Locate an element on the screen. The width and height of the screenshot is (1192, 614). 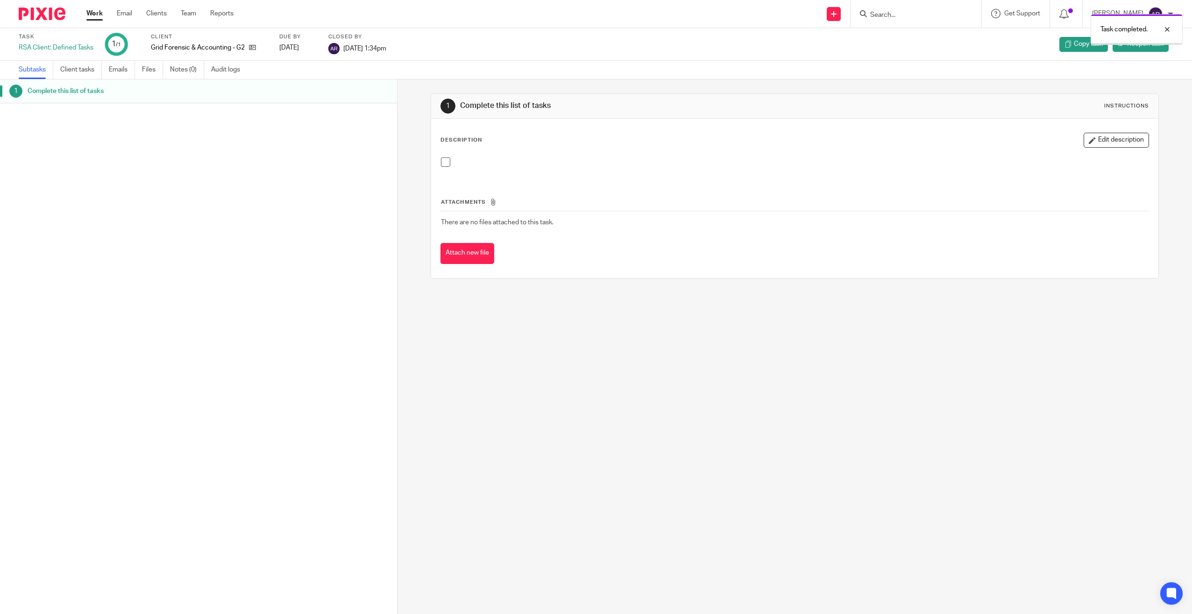
p: Task completed. is located at coordinates (1124, 29).